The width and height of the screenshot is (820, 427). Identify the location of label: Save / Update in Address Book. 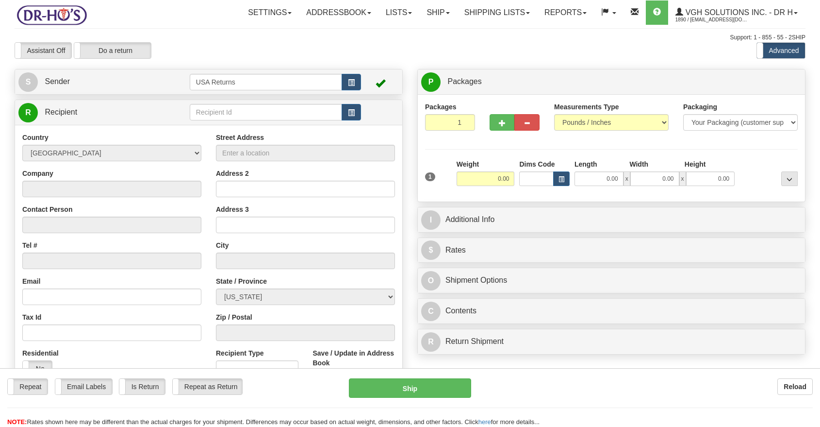
(354, 358).